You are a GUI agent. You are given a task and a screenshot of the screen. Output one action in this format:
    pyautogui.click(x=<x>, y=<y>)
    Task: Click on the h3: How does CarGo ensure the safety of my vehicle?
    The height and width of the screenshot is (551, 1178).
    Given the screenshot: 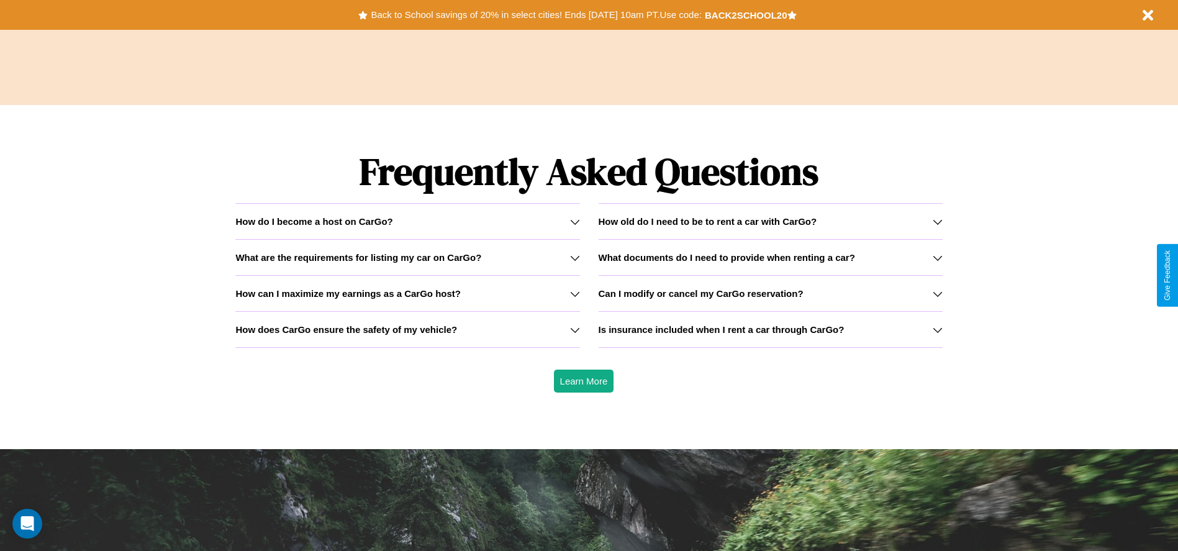 What is the action you would take?
    pyautogui.click(x=346, y=329)
    